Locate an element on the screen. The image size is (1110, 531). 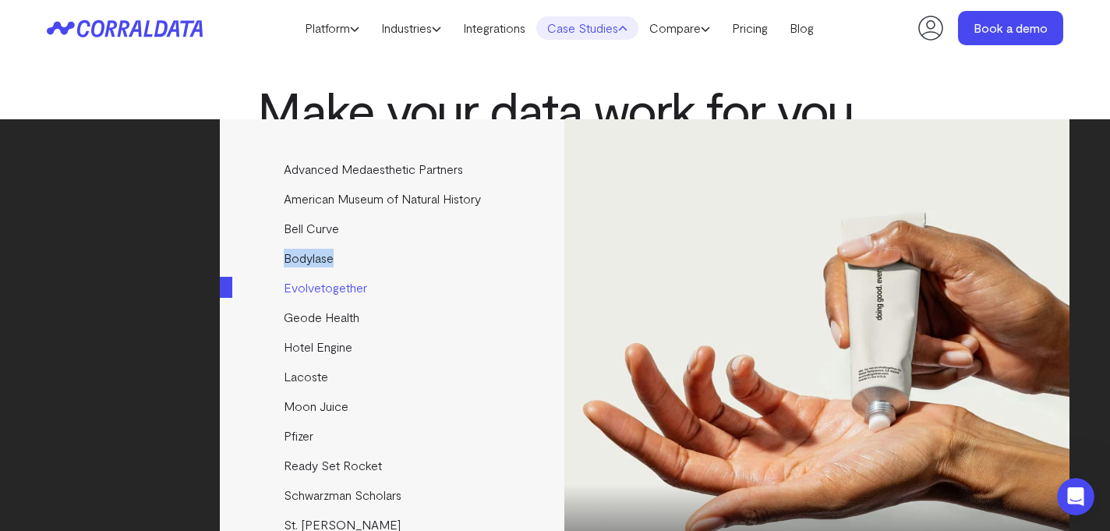
a: Ready Set Rocket is located at coordinates (393, 465).